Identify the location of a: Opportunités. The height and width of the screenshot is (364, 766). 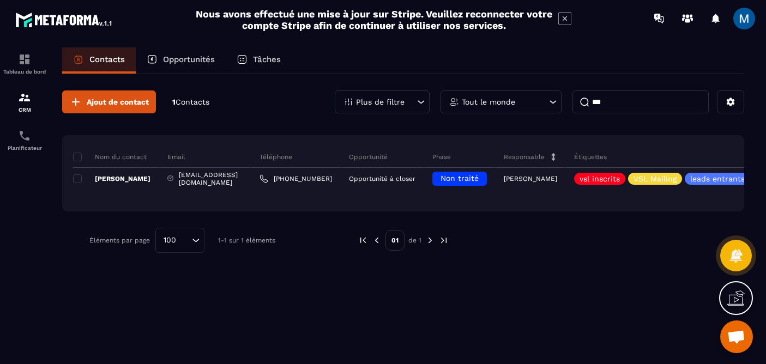
(180, 61).